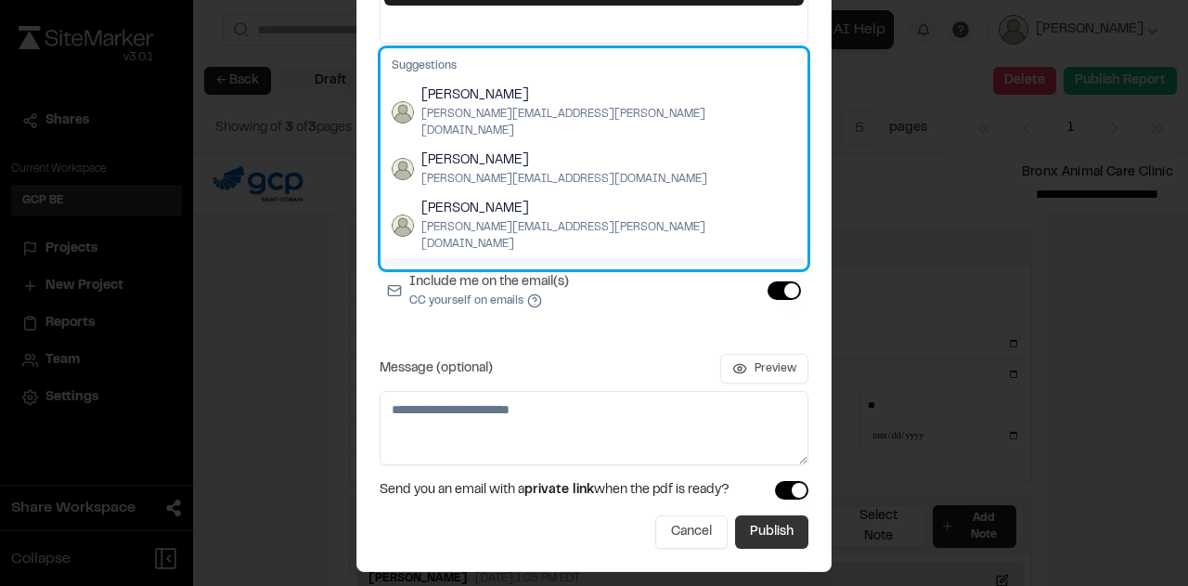  What do you see at coordinates (771, 532) in the screenshot?
I see `button: Publish` at bounding box center [771, 532].